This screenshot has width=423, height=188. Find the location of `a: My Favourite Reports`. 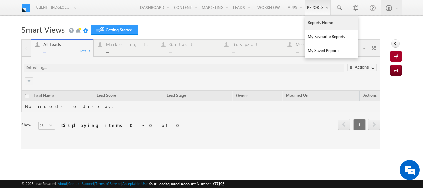

a: My Favourite Reports is located at coordinates (331, 37).